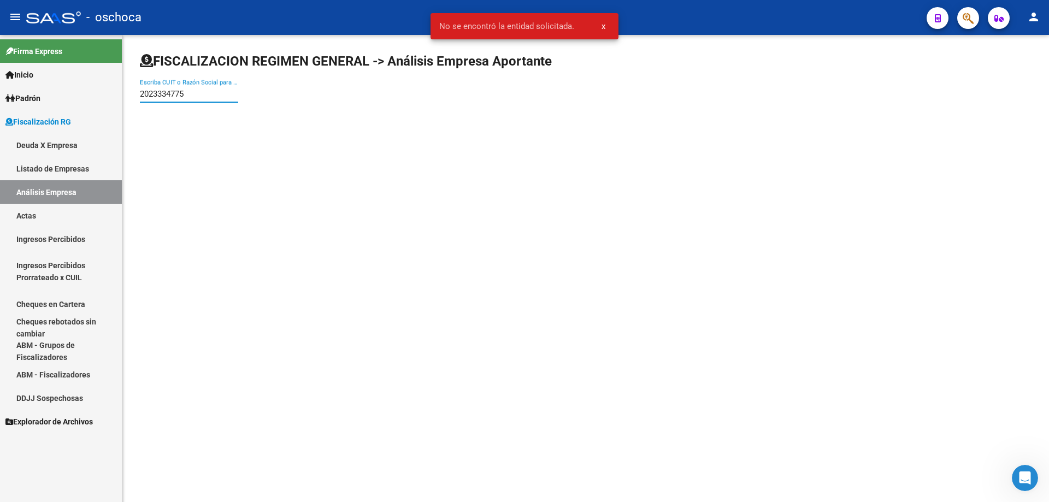 Image resolution: width=1049 pixels, height=502 pixels. Describe the element at coordinates (23, 98) in the screenshot. I see `span: Padrón` at that location.